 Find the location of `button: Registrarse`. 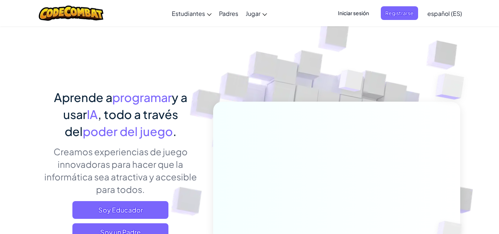

button: Registrarse is located at coordinates (399, 13).